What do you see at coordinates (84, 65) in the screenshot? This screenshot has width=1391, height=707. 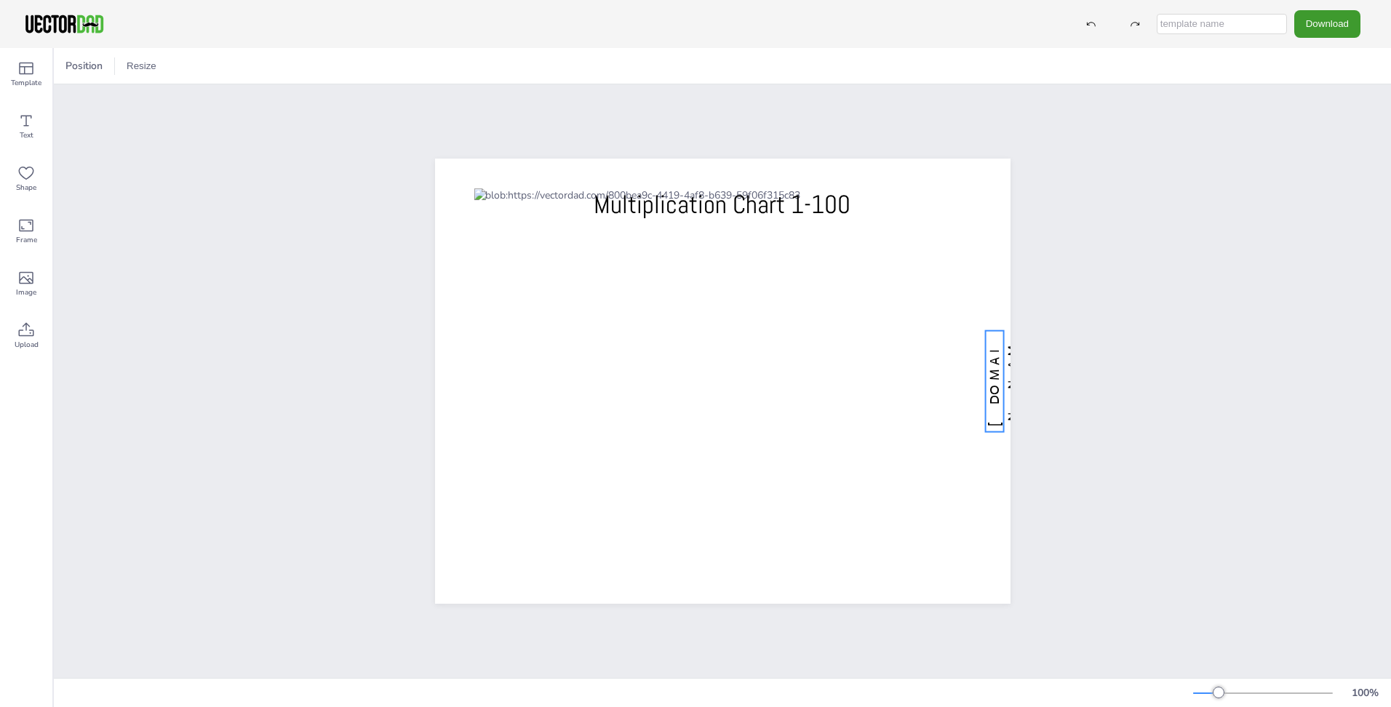 I see `span: Position` at bounding box center [84, 65].